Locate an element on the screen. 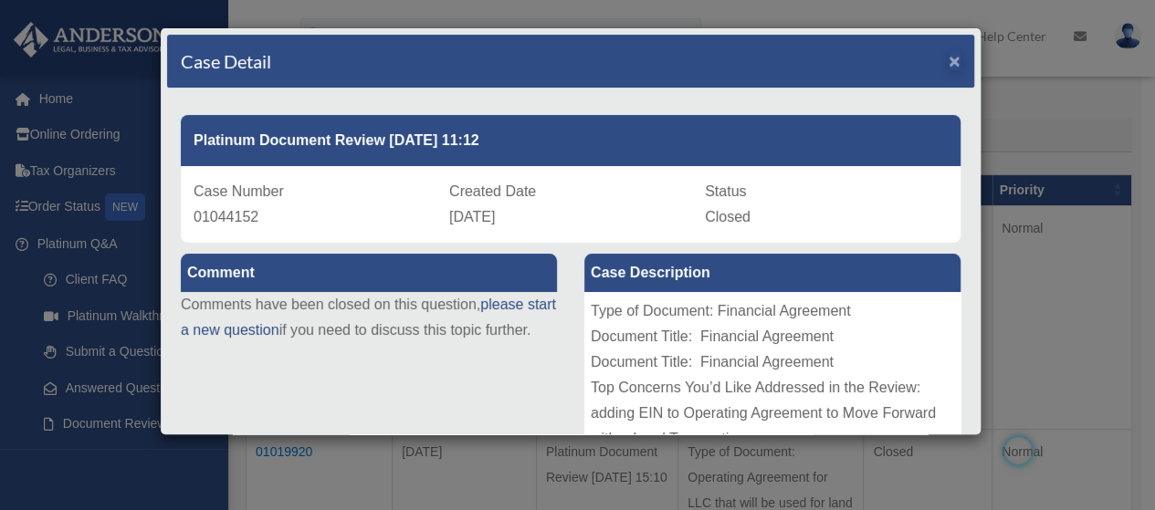 This screenshot has height=510, width=1155. label: Comment is located at coordinates (369, 273).